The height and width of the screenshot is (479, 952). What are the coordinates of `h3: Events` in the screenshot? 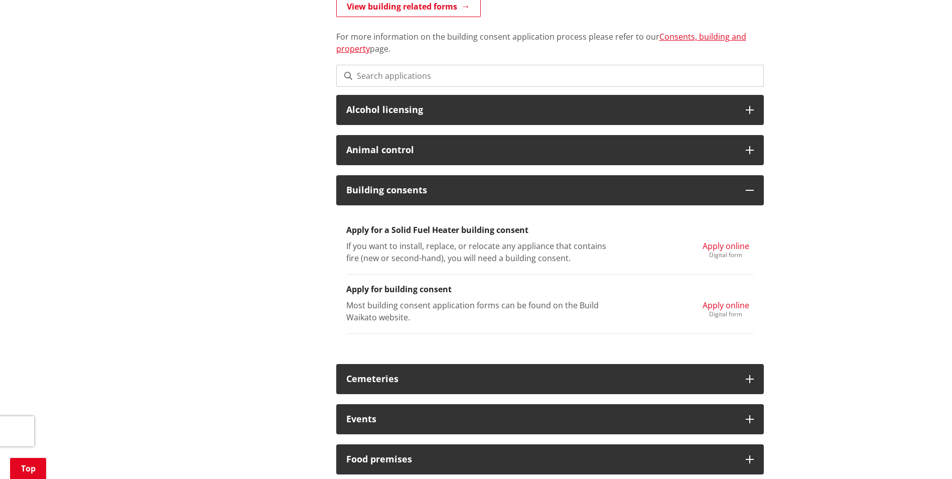 It's located at (541, 419).